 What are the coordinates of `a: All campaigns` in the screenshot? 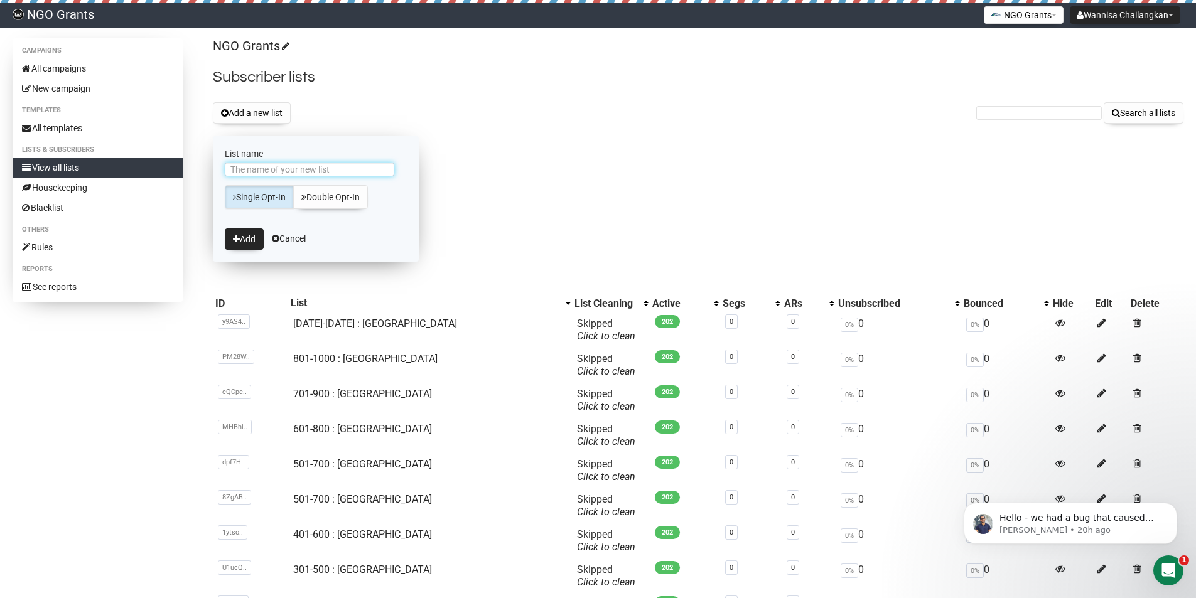 It's located at (97, 68).